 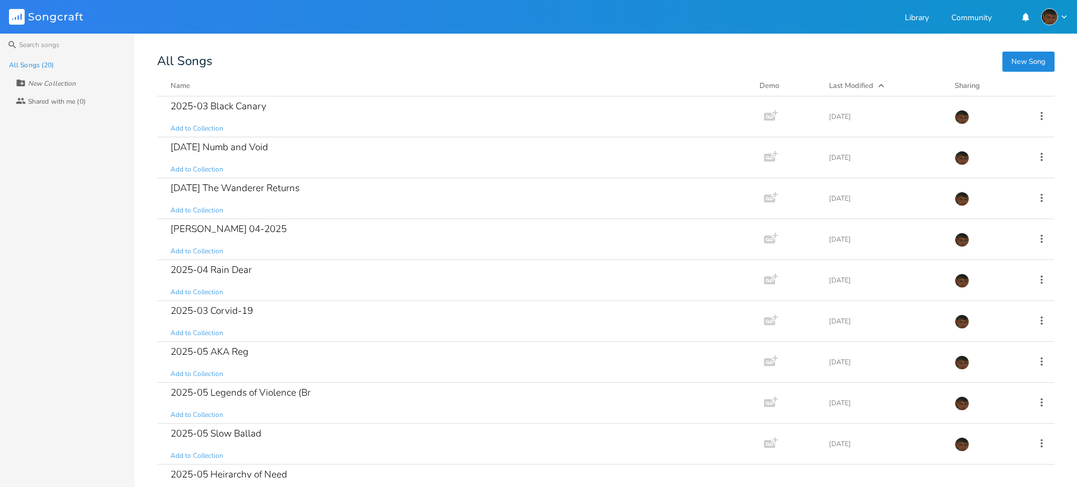 I want to click on button: New Song, so click(x=1028, y=62).